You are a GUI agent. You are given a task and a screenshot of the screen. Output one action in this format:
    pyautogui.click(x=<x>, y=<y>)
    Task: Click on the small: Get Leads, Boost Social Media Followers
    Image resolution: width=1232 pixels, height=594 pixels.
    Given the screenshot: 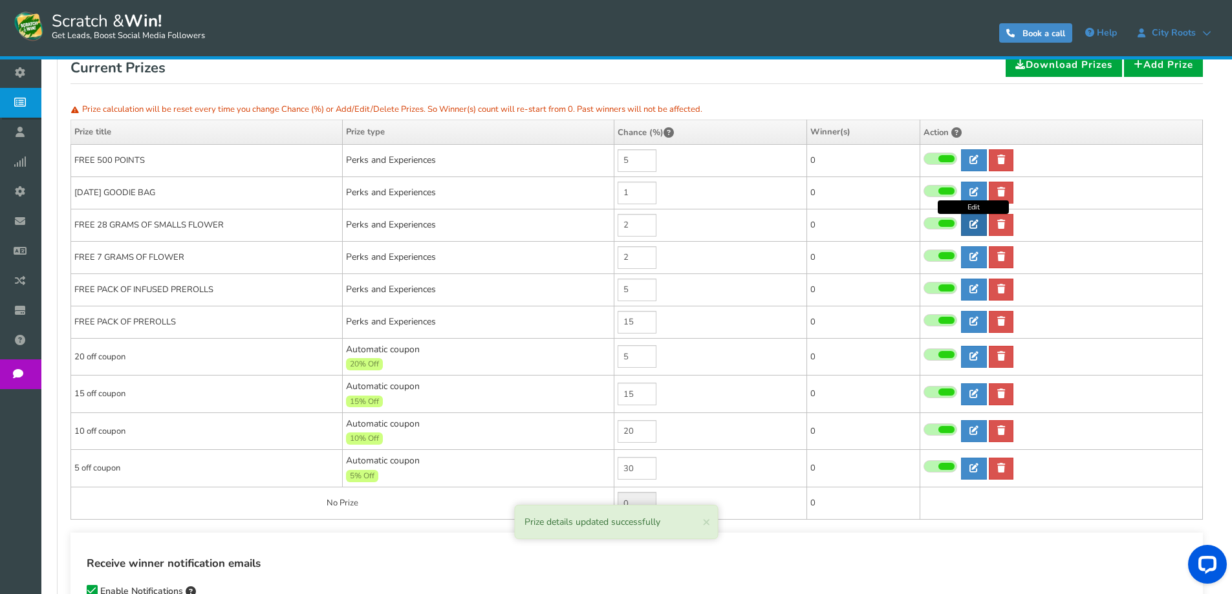 What is the action you would take?
    pyautogui.click(x=128, y=36)
    